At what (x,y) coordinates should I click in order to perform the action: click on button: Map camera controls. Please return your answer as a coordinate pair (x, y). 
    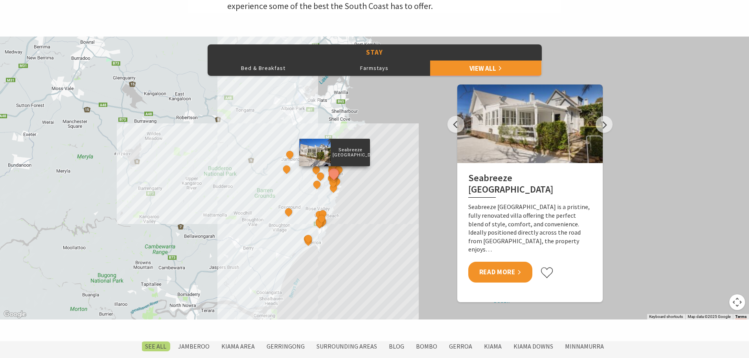
    Looking at the image, I should click on (737, 302).